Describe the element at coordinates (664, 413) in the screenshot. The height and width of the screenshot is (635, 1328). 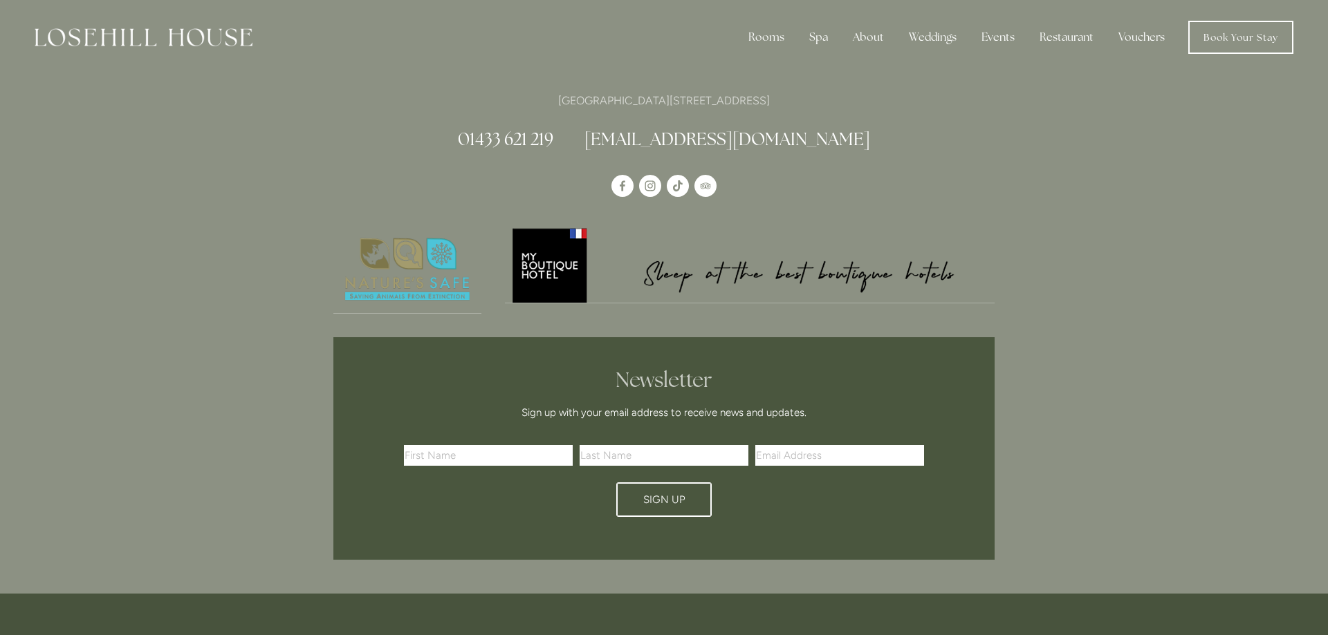
I see `p: Sign up with your email address to receive news and updates.` at that location.